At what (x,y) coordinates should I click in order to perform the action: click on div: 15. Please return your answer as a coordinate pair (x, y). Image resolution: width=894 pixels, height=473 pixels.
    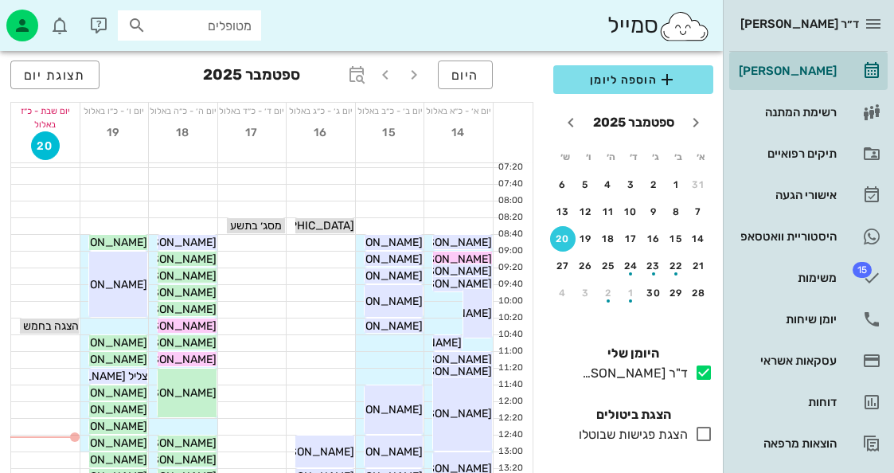
    Looking at the image, I should click on (677, 239).